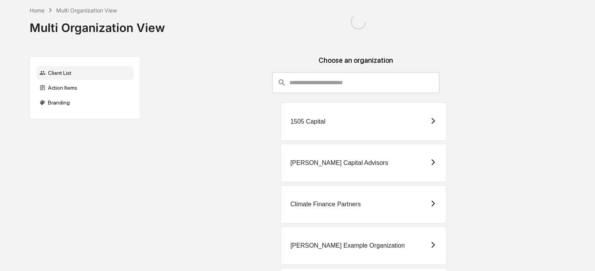 This screenshot has height=271, width=595. Describe the element at coordinates (356, 83) in the screenshot. I see `div: consultant-dashboard__filter-organizations-search-bar` at that location.